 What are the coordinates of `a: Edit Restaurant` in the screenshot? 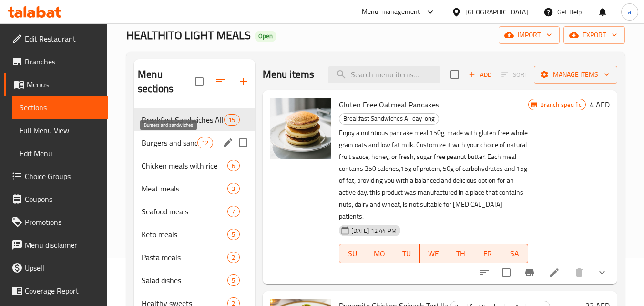 It's located at (56, 39).